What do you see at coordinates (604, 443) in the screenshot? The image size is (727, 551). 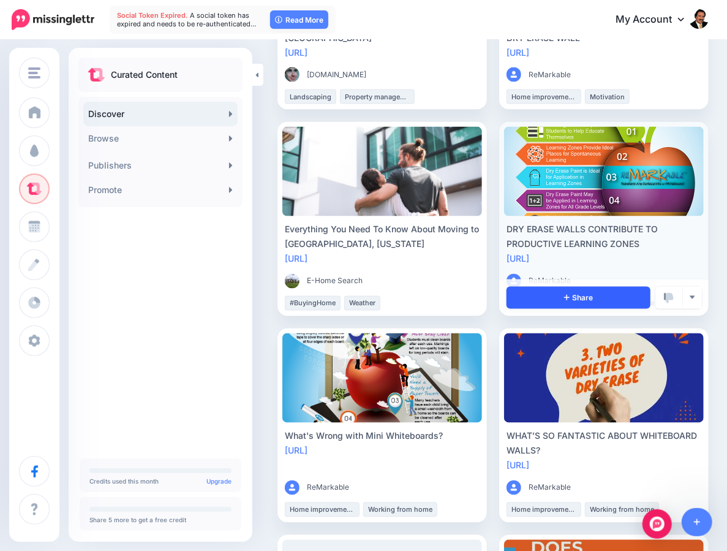 I see `div: WHAT’S SO FANTASTIC ABOUT WHITEBOARD WALLS?` at bounding box center [604, 443].